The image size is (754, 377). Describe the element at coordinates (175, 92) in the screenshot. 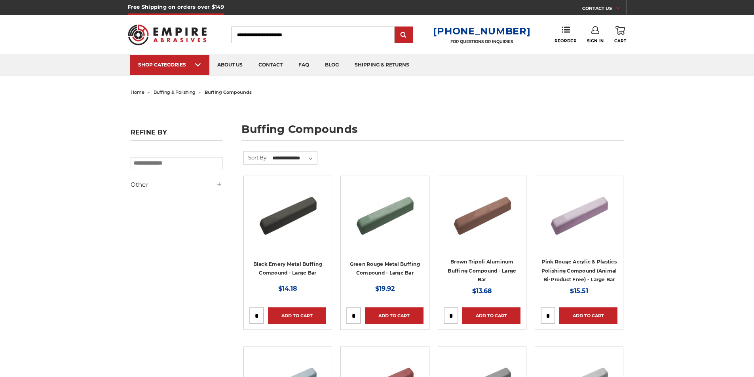

I see `span: buffing & polishing` at that location.